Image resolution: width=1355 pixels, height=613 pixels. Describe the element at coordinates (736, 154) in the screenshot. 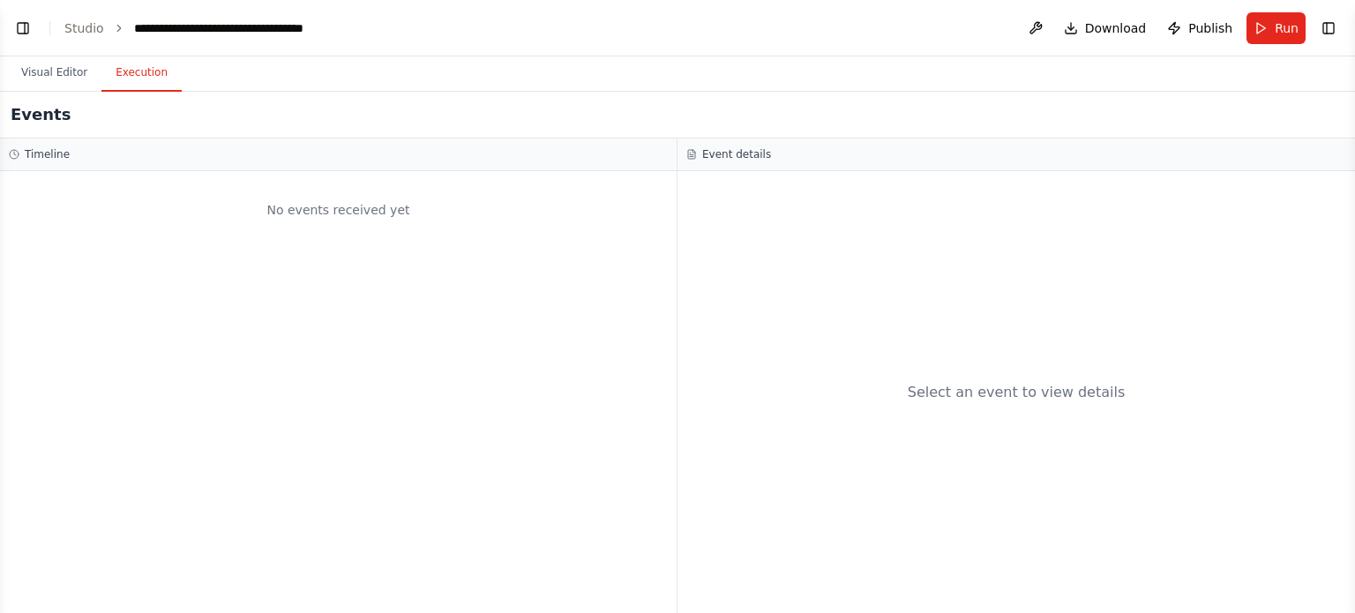

I see `h3: Event details` at that location.